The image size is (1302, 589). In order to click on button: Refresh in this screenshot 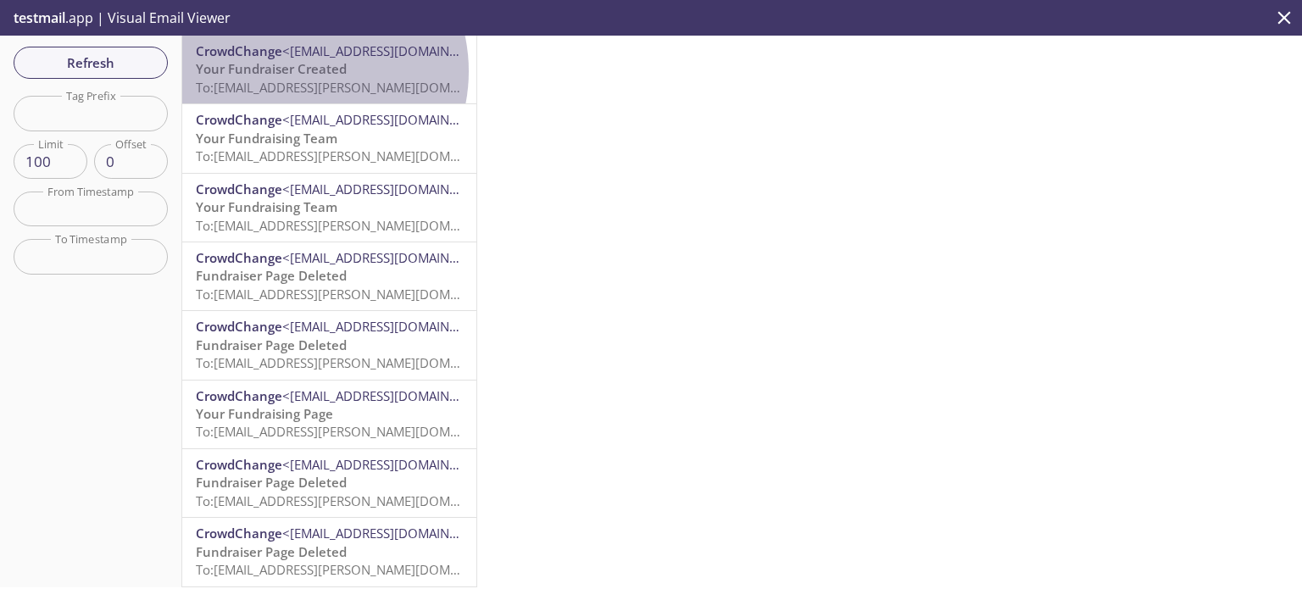, I will do `click(91, 63)`.